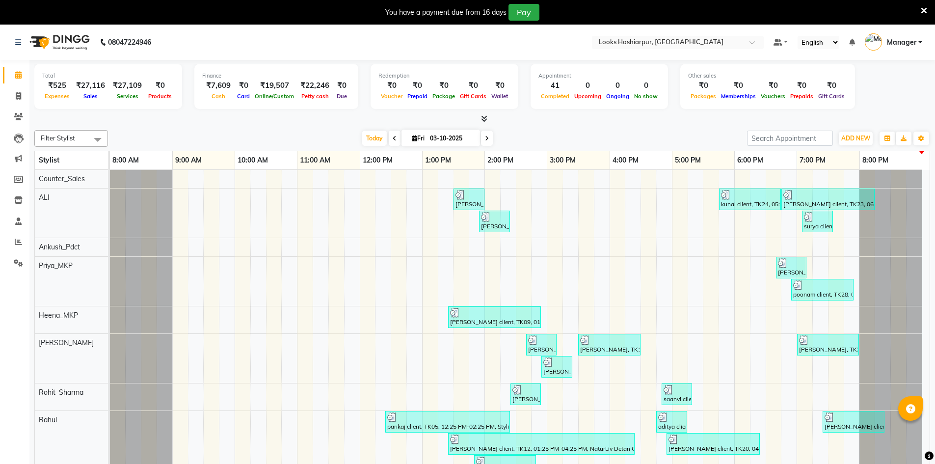 This screenshot has height=464, width=935. I want to click on div: poonam client, TK28, 06:55 PM-07:55 PM, Eyebrows (₹50),Upperlip~Wax (₹100), so click(822, 290).